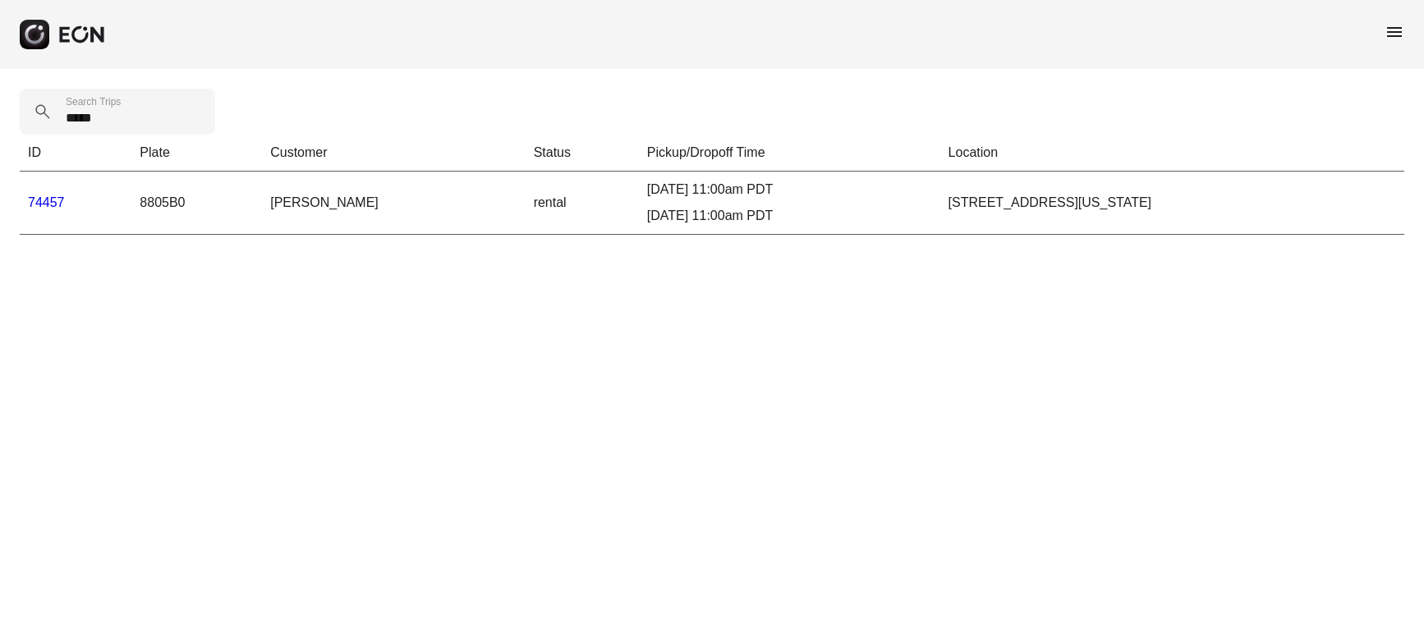 Image resolution: width=1424 pixels, height=637 pixels. I want to click on label: Search Trips, so click(93, 102).